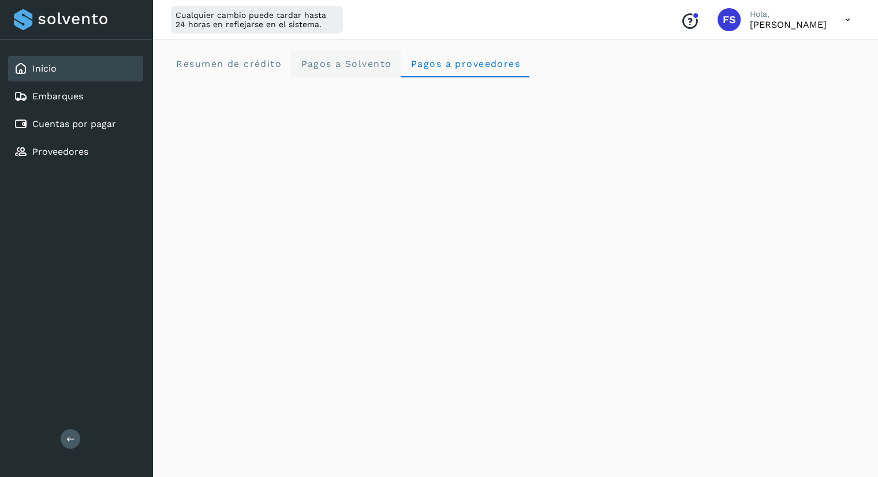 Image resolution: width=878 pixels, height=477 pixels. Describe the element at coordinates (44, 68) in the screenshot. I see `a: Inicio` at that location.